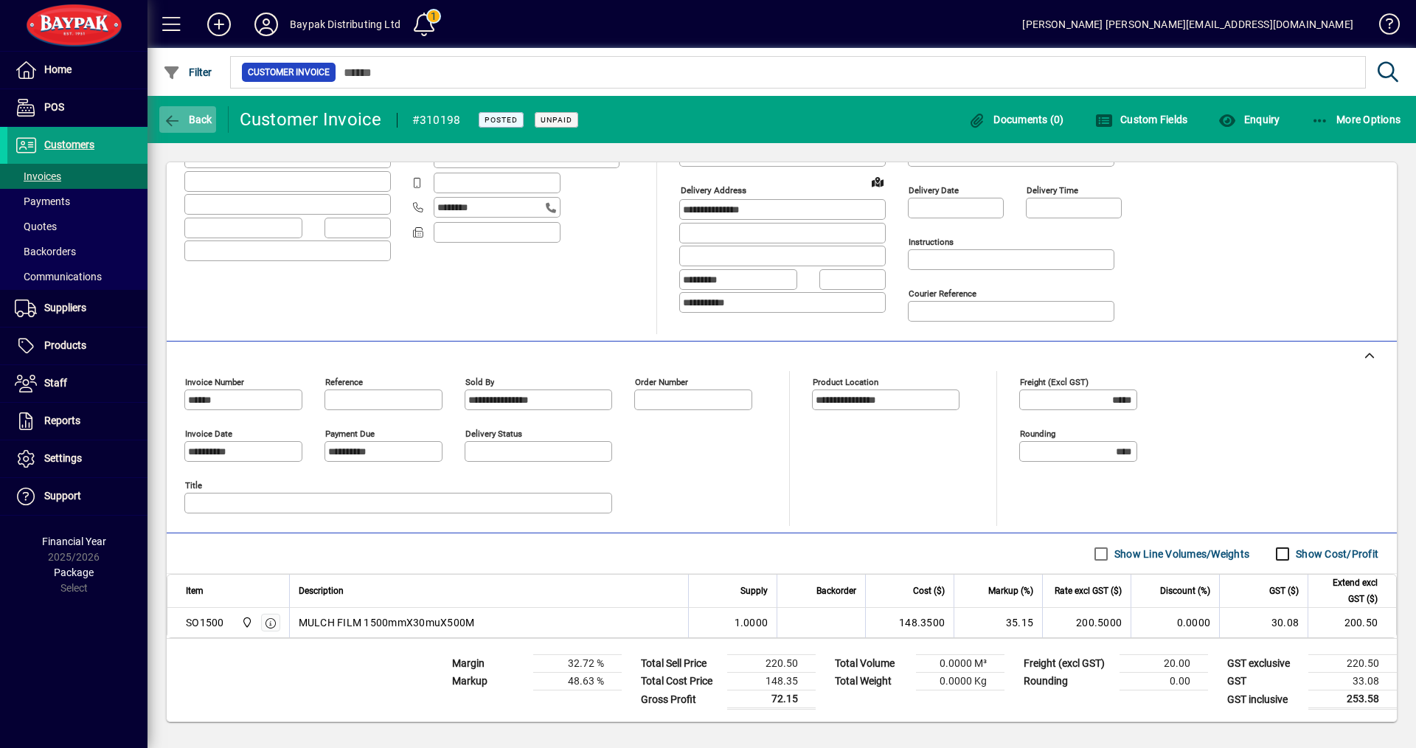 The image size is (1416, 748). Describe the element at coordinates (942, 293) in the screenshot. I see `mat-label: Courier Reference` at that location.